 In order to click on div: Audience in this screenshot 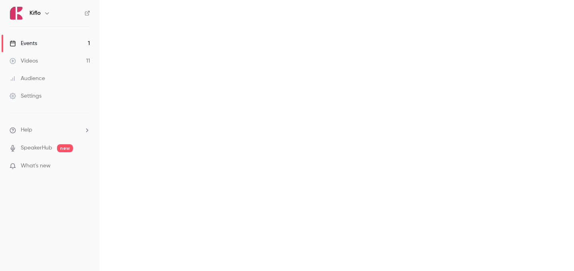, I will do `click(27, 79)`.